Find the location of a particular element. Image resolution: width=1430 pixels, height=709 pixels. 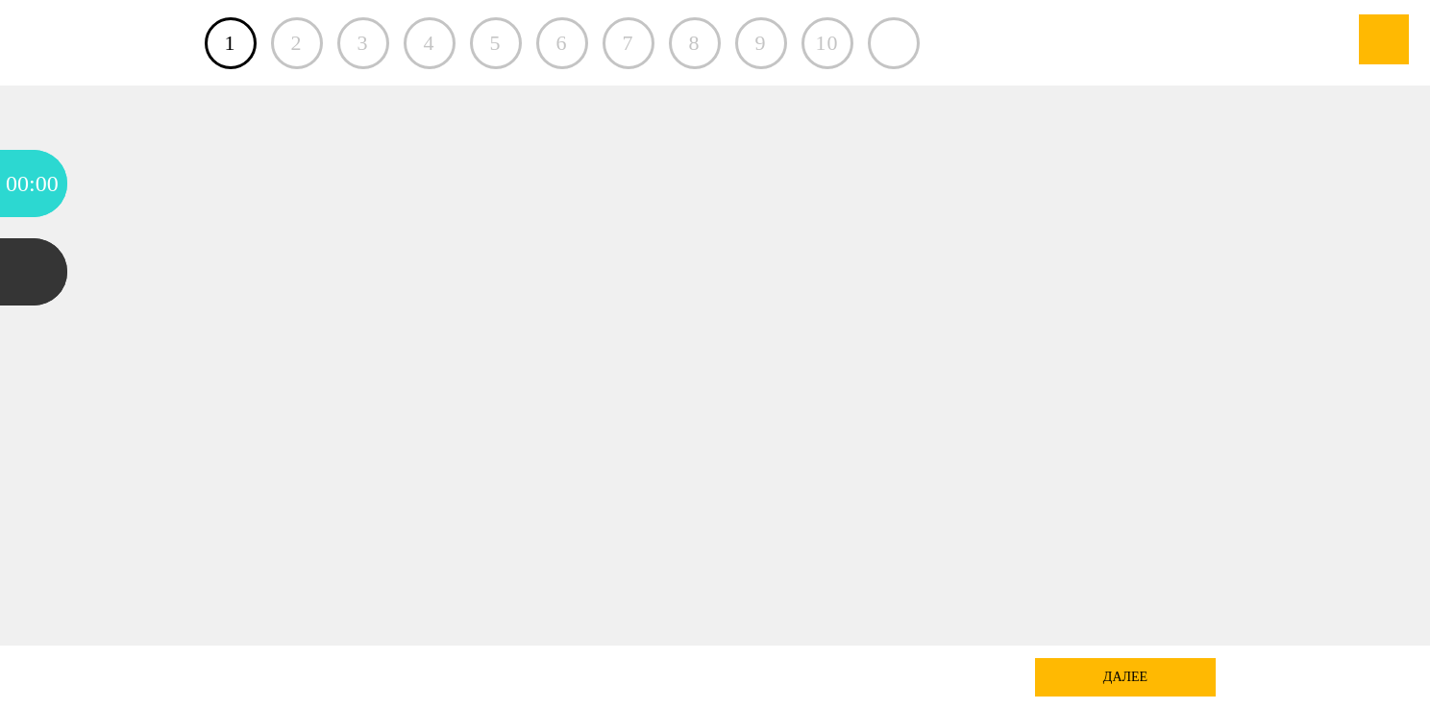

div: 10 is located at coordinates (828, 43).